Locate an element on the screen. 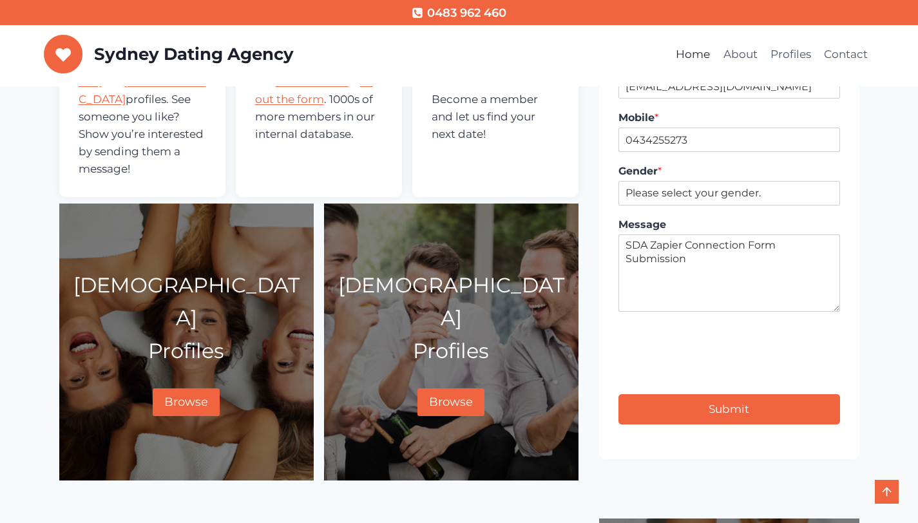 The width and height of the screenshot is (918, 523). button: Submit is located at coordinates (729, 409).